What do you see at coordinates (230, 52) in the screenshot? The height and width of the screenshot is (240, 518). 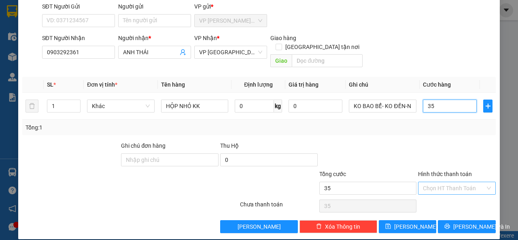 I see `span: VP Bình Phú` at bounding box center [230, 52].